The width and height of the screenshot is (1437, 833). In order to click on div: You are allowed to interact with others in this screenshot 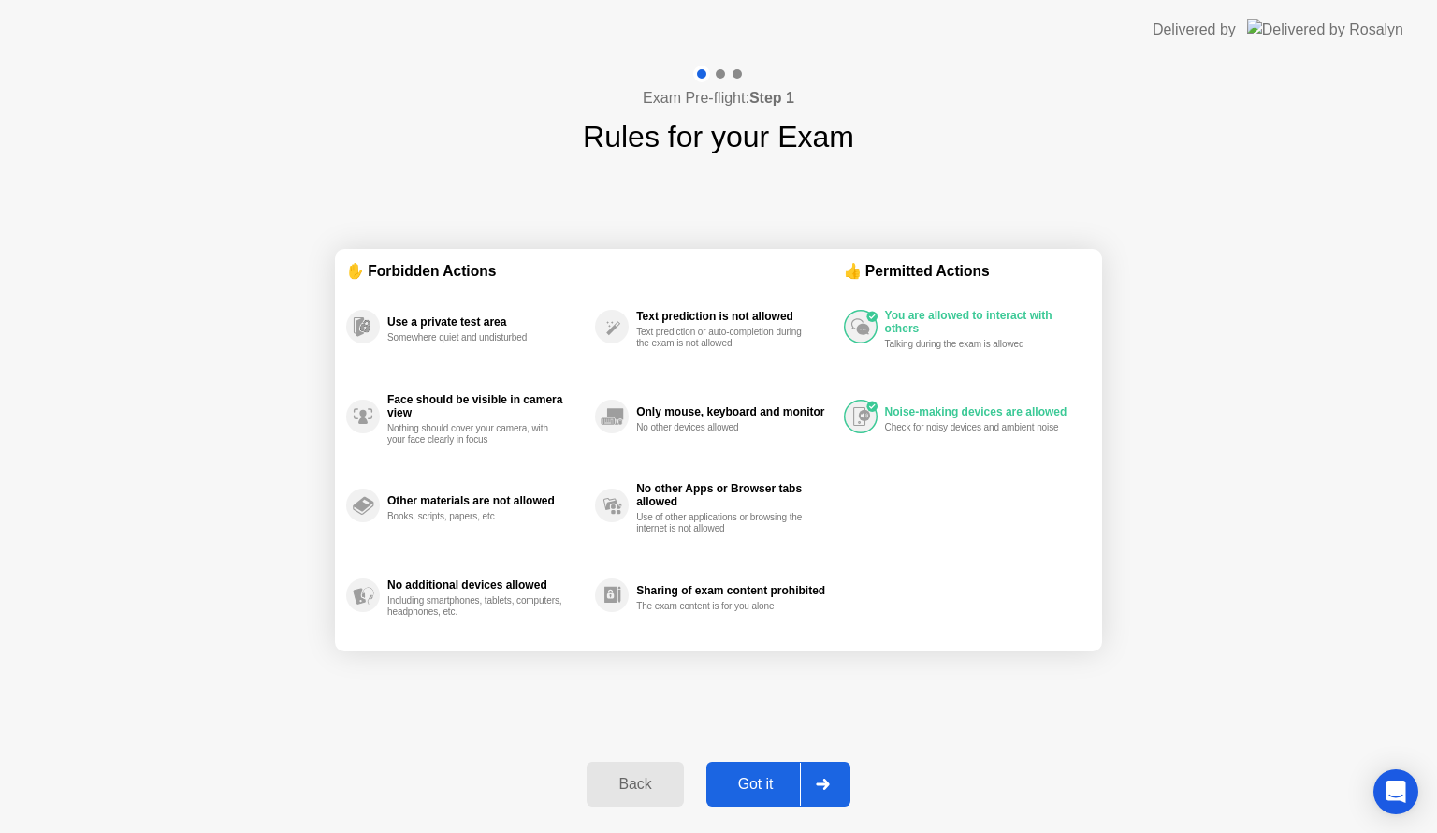, I will do `click(983, 322)`.